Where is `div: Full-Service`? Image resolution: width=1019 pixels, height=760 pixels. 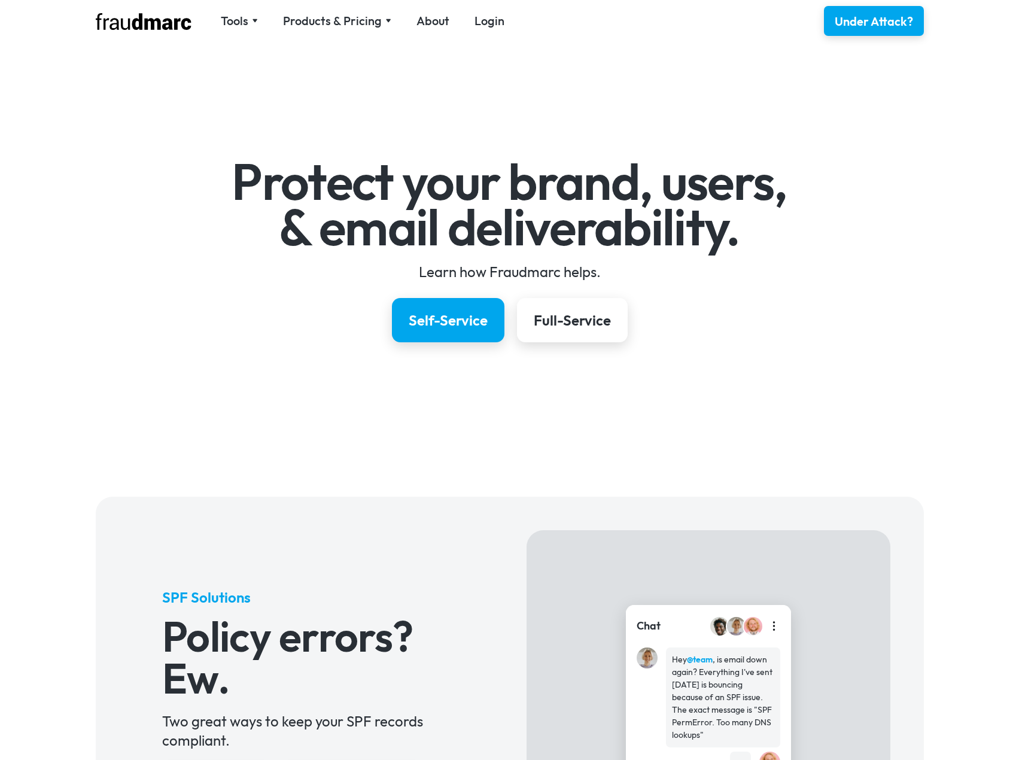
div: Full-Service is located at coordinates (572, 320).